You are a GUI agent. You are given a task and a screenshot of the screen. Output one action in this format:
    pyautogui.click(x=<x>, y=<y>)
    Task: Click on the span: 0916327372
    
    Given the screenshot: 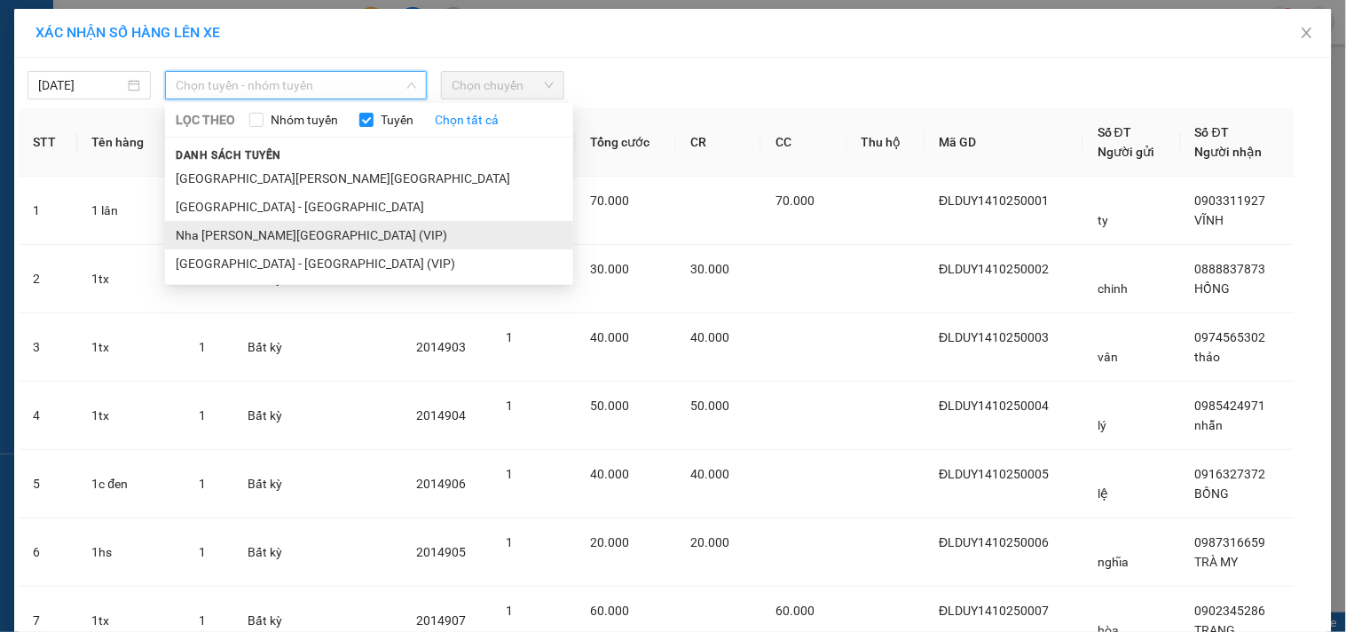 What is the action you would take?
    pyautogui.click(x=1231, y=474)
    